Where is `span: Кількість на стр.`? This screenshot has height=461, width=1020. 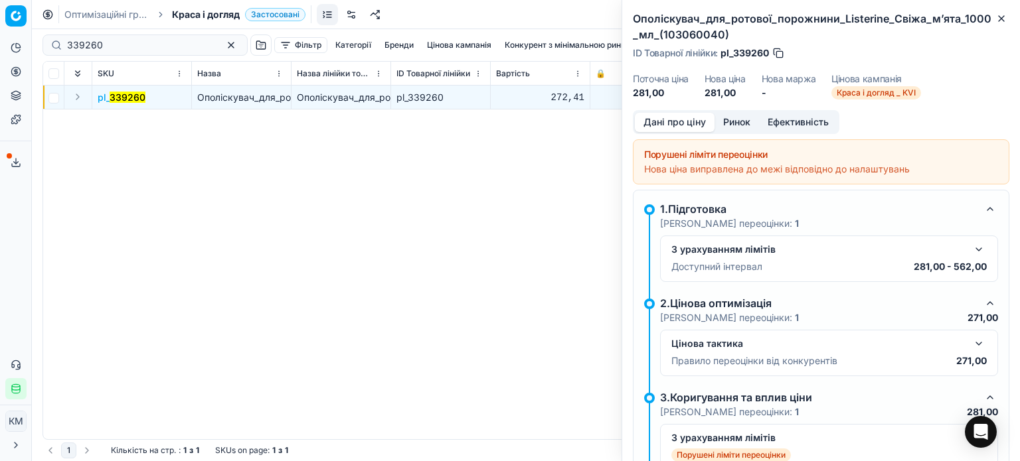
span: Кількість на стр. is located at coordinates (143, 451).